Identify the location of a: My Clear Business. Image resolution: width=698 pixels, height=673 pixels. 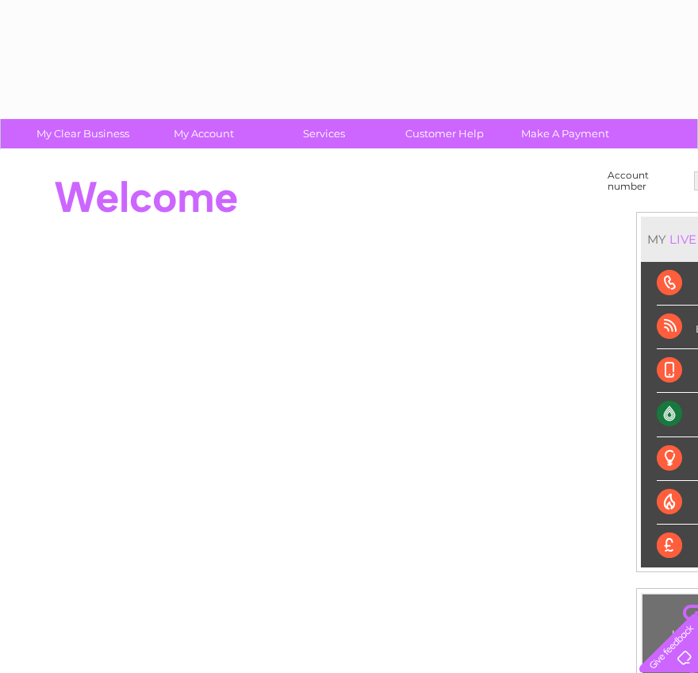
(83, 133).